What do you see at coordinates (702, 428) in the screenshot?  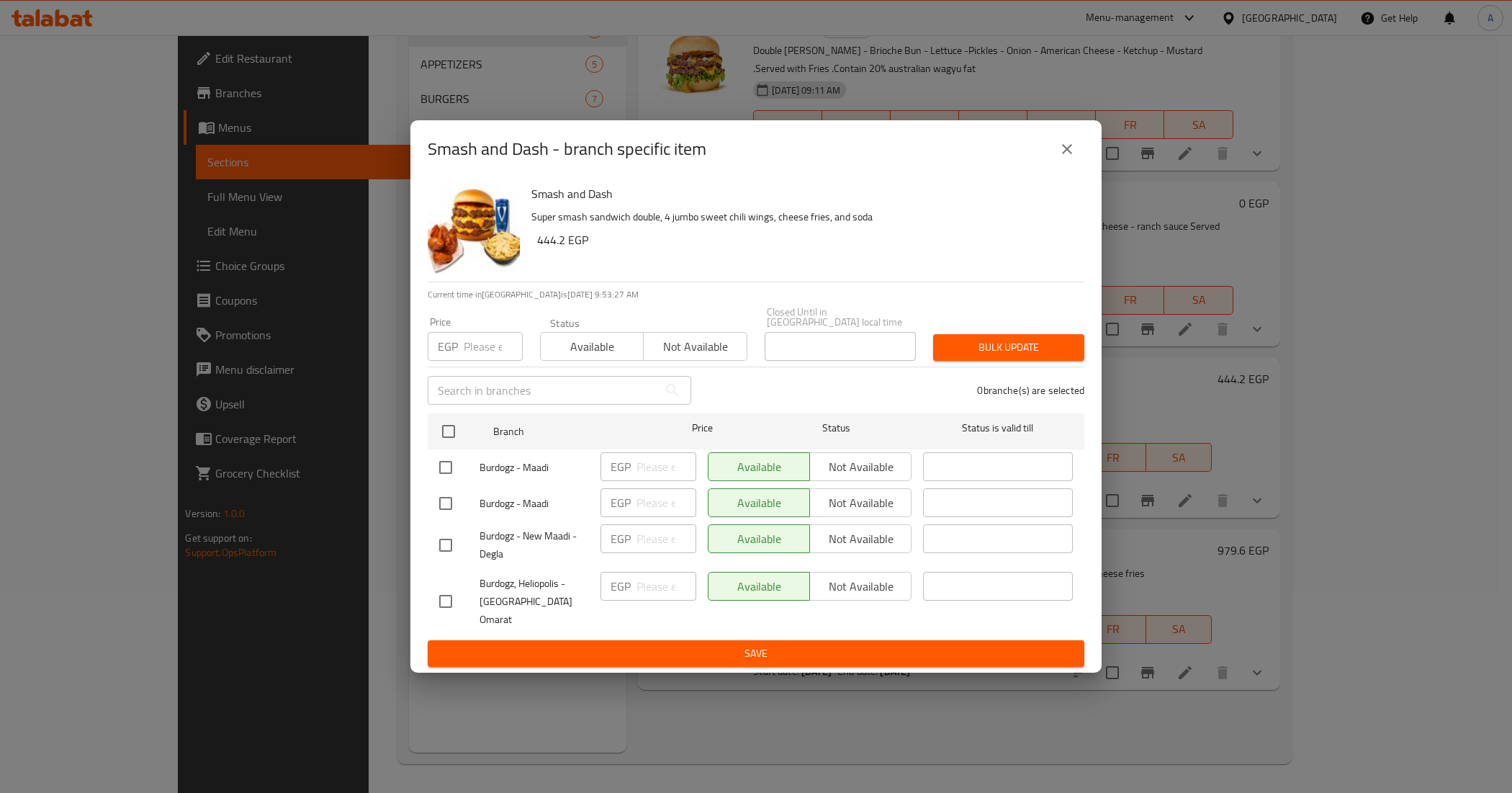 I see `span: Price` at bounding box center [702, 428].